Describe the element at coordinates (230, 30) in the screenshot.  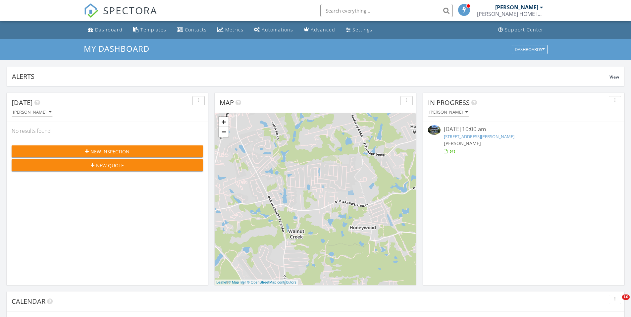
I see `a: Metrics` at that location.